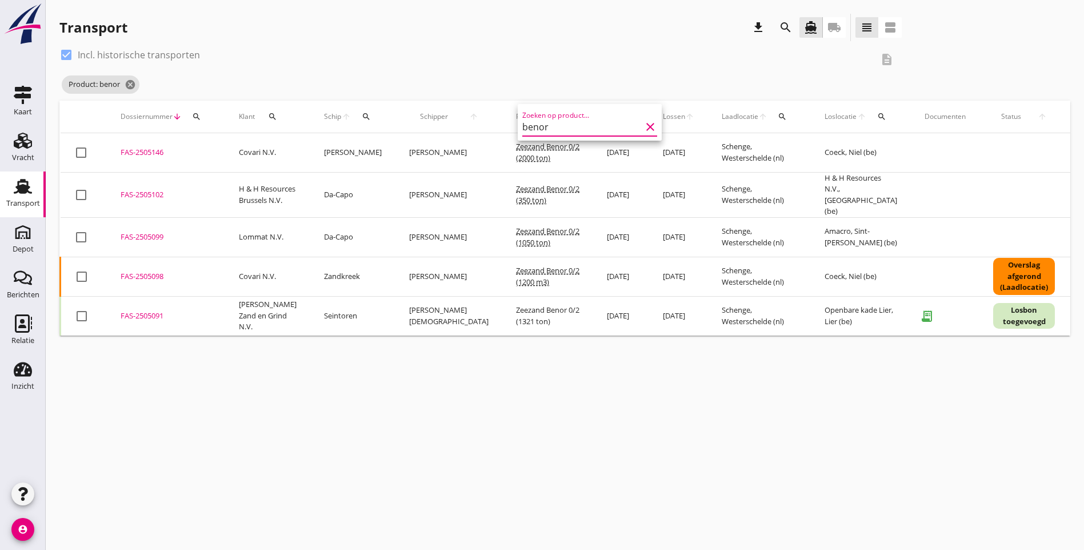  Describe the element at coordinates (548, 152) in the screenshot. I see `span: Zeezand Benor 0/2 (2000 ton)` at that location.